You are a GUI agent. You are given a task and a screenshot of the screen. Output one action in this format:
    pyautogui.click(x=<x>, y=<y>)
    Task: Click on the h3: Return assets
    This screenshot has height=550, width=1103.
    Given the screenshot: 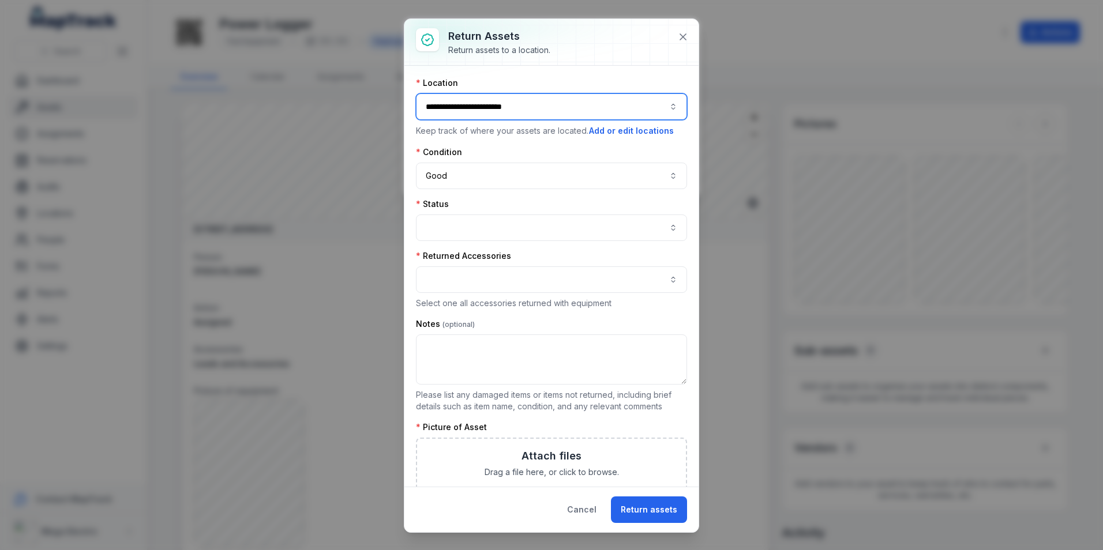 What is the action you would take?
    pyautogui.click(x=499, y=36)
    